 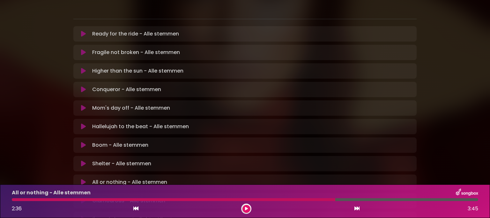 I want to click on p: Higher than the sun - Alle stemmen, so click(x=138, y=71).